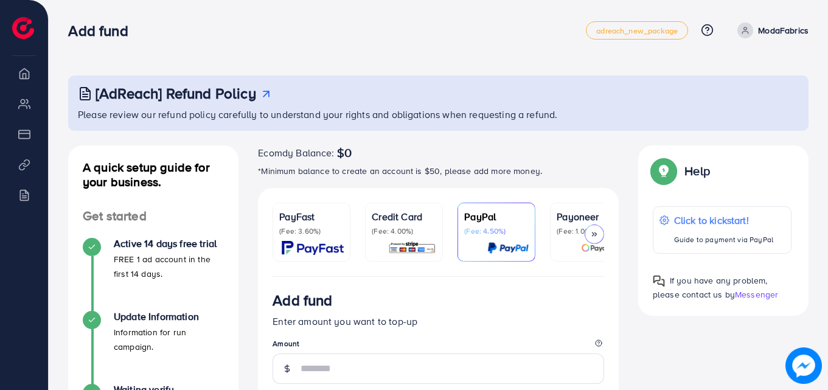 This screenshot has width=828, height=390. Describe the element at coordinates (176, 93) in the screenshot. I see `h3: [AdReach] Refund Policy` at that location.